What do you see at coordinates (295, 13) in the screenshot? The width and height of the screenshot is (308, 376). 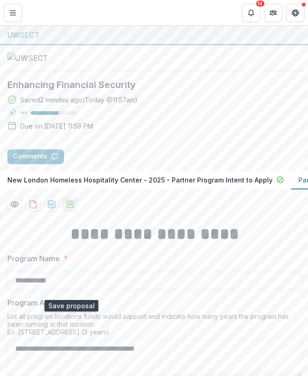 I see `button: Get Help` at bounding box center [295, 13].